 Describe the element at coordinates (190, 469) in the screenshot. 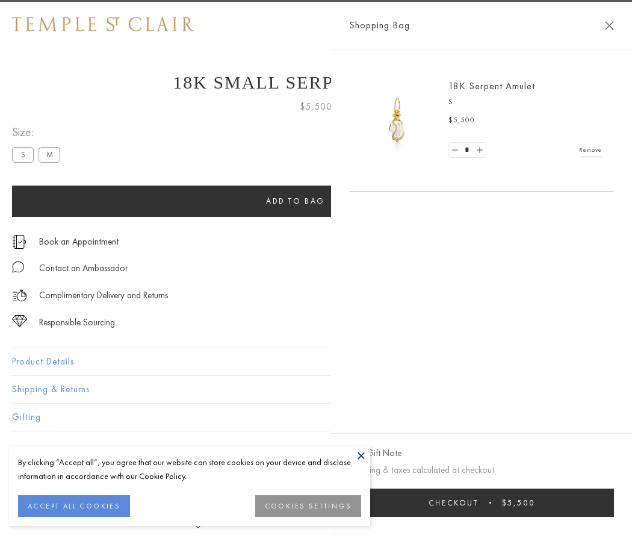

I see `div: By clicking “Accept all”, you agree that our website can store cookies on your device and disclos...` at that location.